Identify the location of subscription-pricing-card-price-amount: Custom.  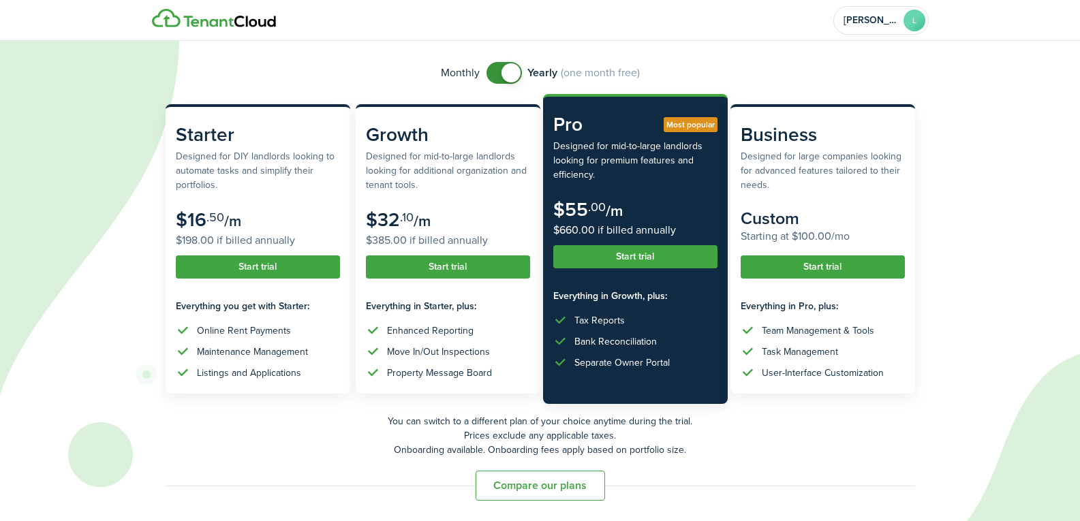
(770, 218).